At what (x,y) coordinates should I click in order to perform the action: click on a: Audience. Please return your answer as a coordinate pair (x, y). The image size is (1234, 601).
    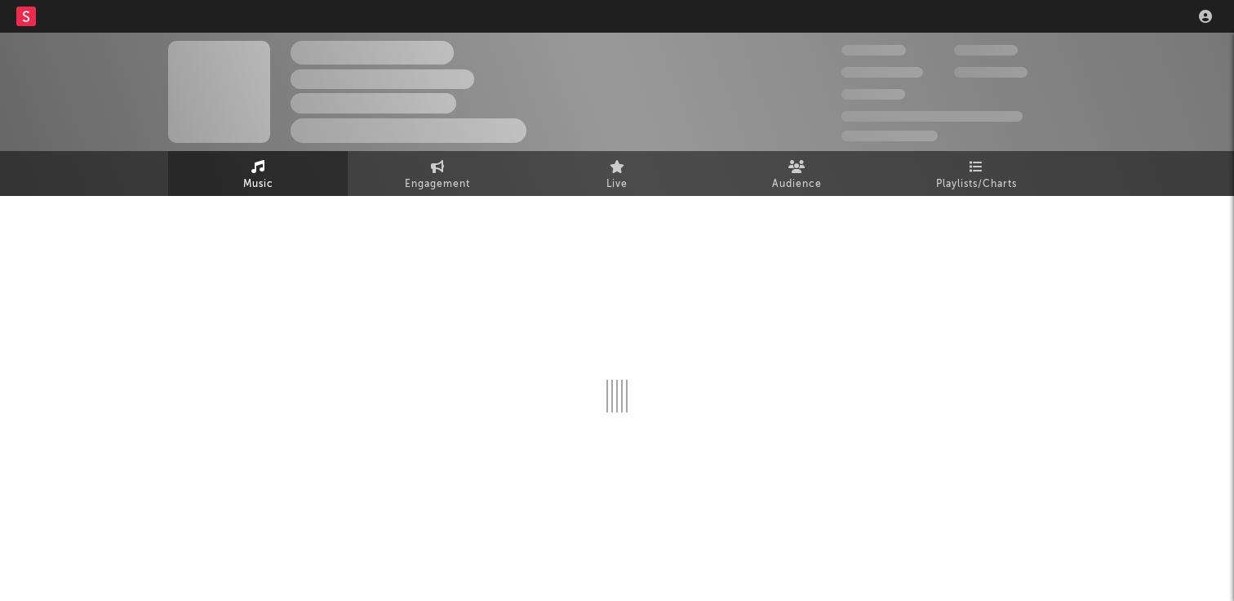
    Looking at the image, I should click on (797, 173).